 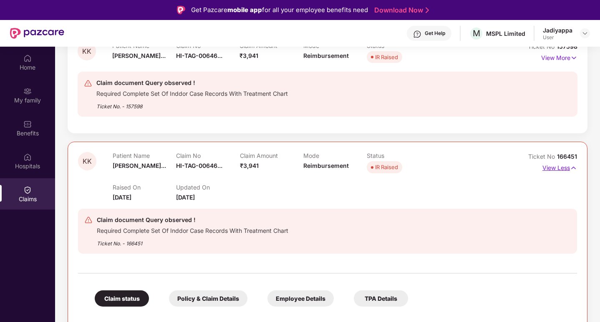 What do you see at coordinates (335, 156) in the screenshot?
I see `p: Mode` at bounding box center [335, 156].